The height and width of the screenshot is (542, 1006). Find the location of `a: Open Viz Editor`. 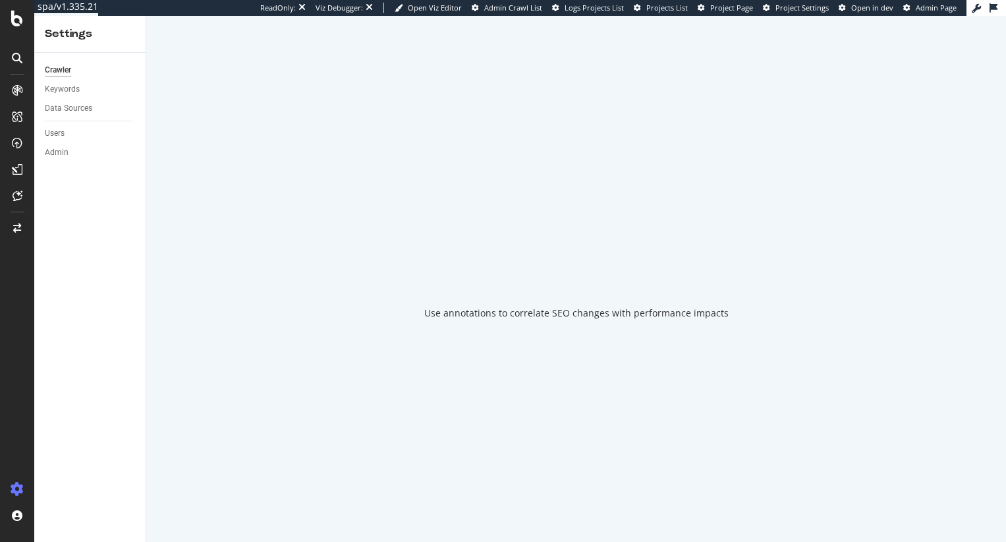

a: Open Viz Editor is located at coordinates (428, 8).